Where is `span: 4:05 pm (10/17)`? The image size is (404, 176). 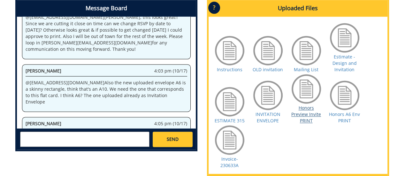 span: 4:05 pm (10/17) is located at coordinates (171, 124).